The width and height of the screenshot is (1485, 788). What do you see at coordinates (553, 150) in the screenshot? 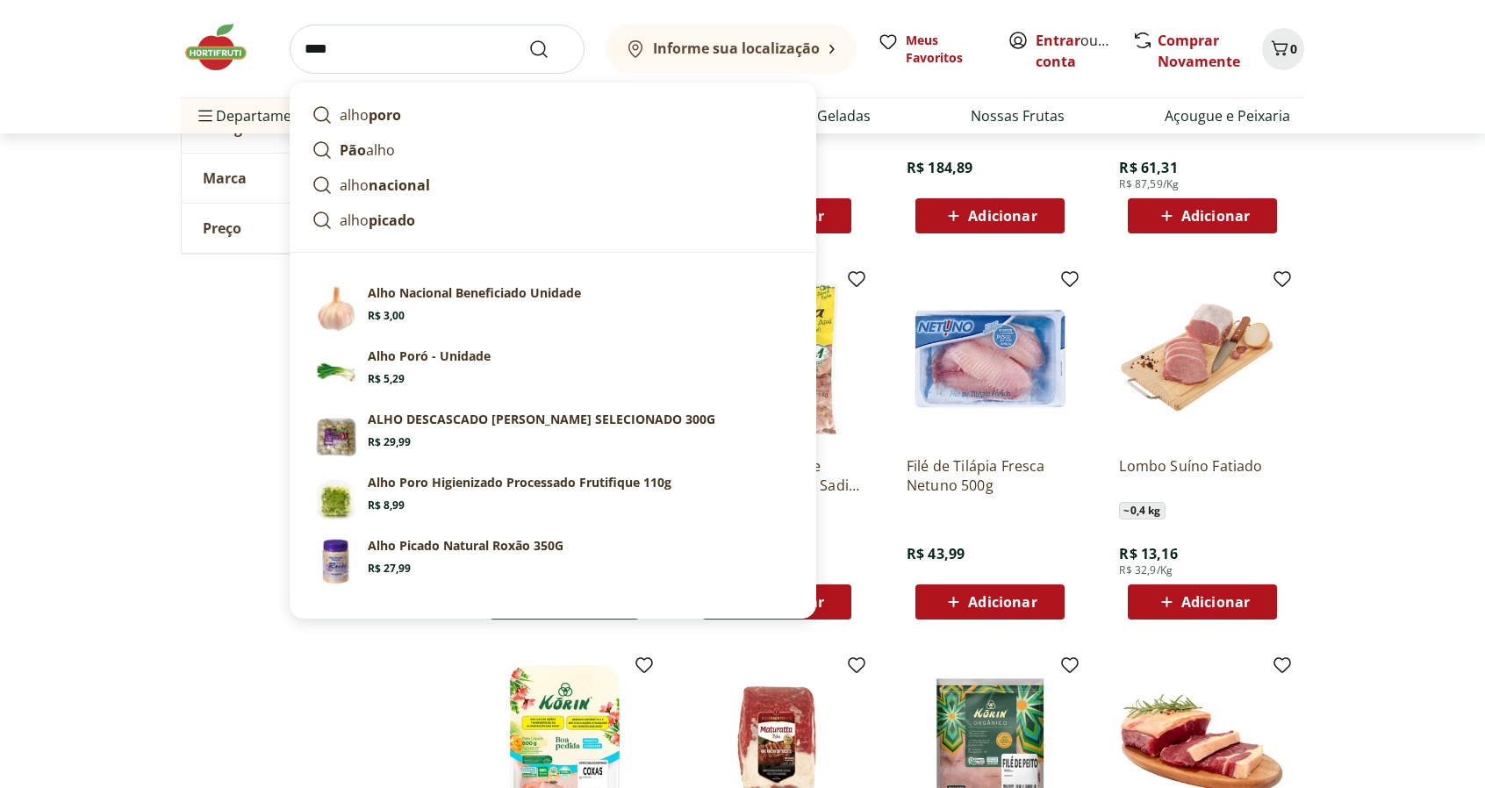
I see `a: Pãoalho` at bounding box center [553, 150].